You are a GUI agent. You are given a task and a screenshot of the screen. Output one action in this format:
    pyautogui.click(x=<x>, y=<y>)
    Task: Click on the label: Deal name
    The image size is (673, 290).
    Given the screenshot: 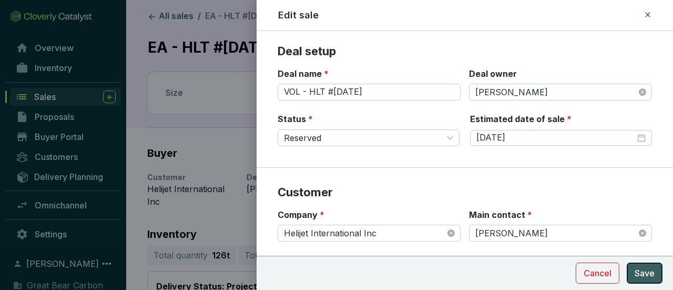 What is the action you would take?
    pyautogui.click(x=303, y=74)
    